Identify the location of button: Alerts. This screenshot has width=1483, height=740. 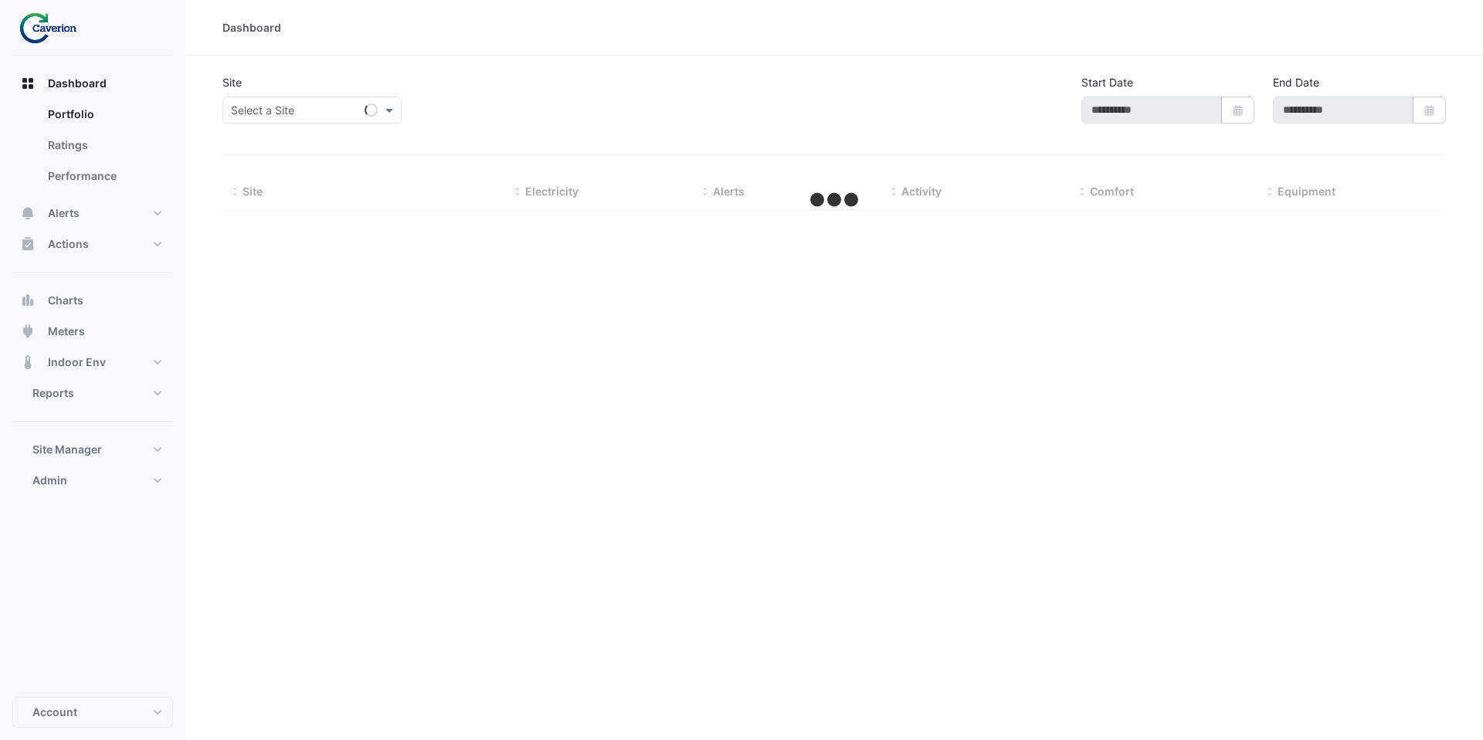
(93, 213).